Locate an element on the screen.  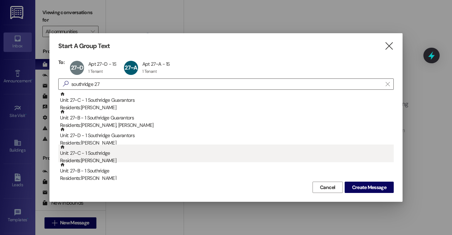
div: Unit: 27~C - 1 Southridge Guarantors is located at coordinates (227, 101).